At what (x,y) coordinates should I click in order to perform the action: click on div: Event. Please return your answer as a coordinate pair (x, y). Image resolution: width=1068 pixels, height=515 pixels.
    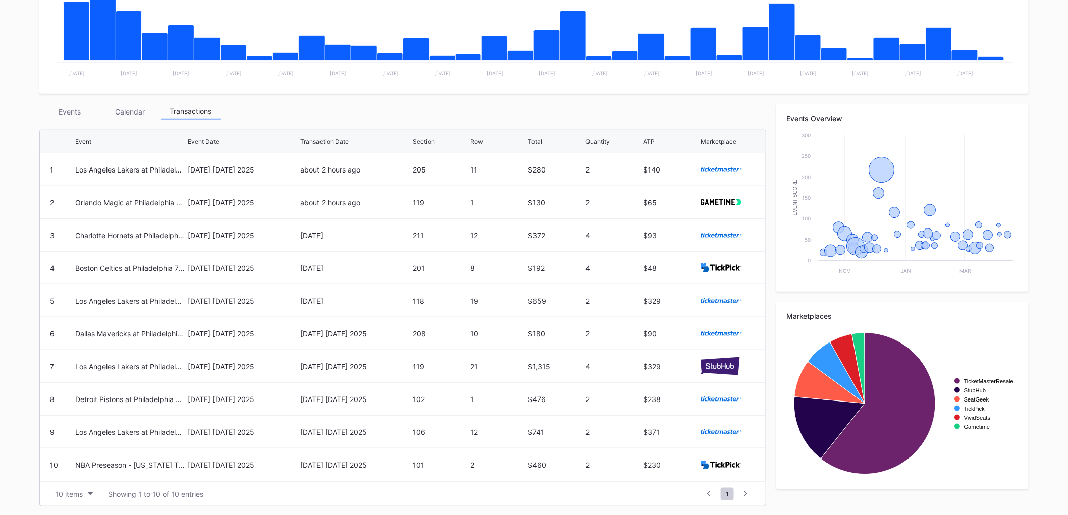
    Looking at the image, I should click on (83, 141).